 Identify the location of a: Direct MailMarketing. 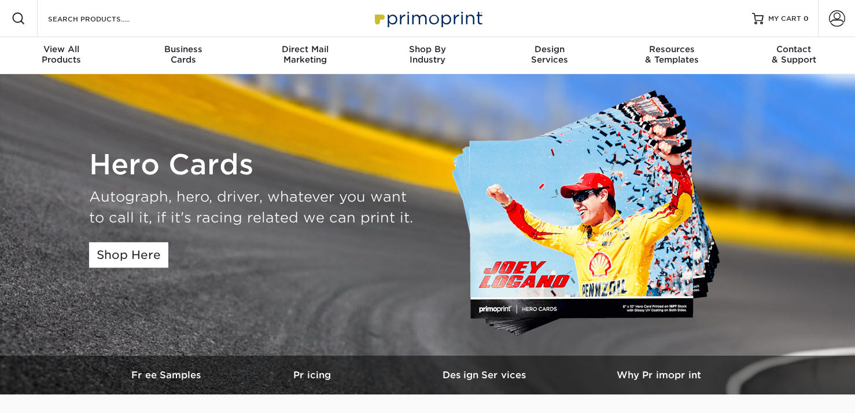
(305, 56).